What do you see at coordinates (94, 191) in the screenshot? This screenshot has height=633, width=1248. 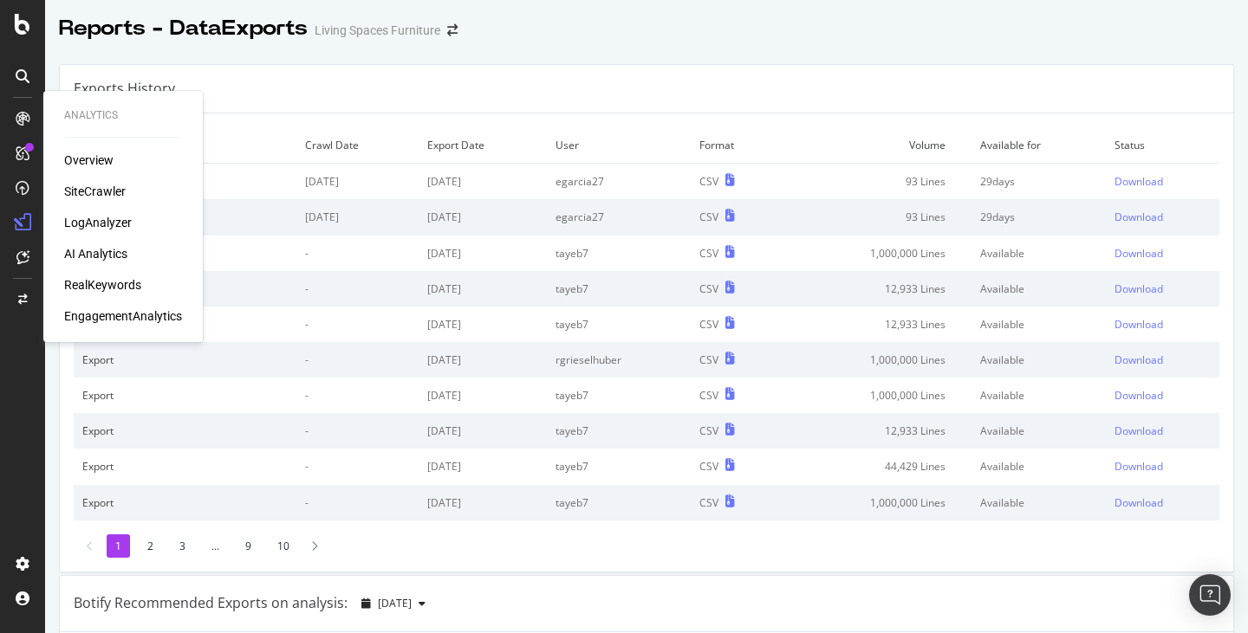 I see `div: SiteCrawler` at bounding box center [94, 191].